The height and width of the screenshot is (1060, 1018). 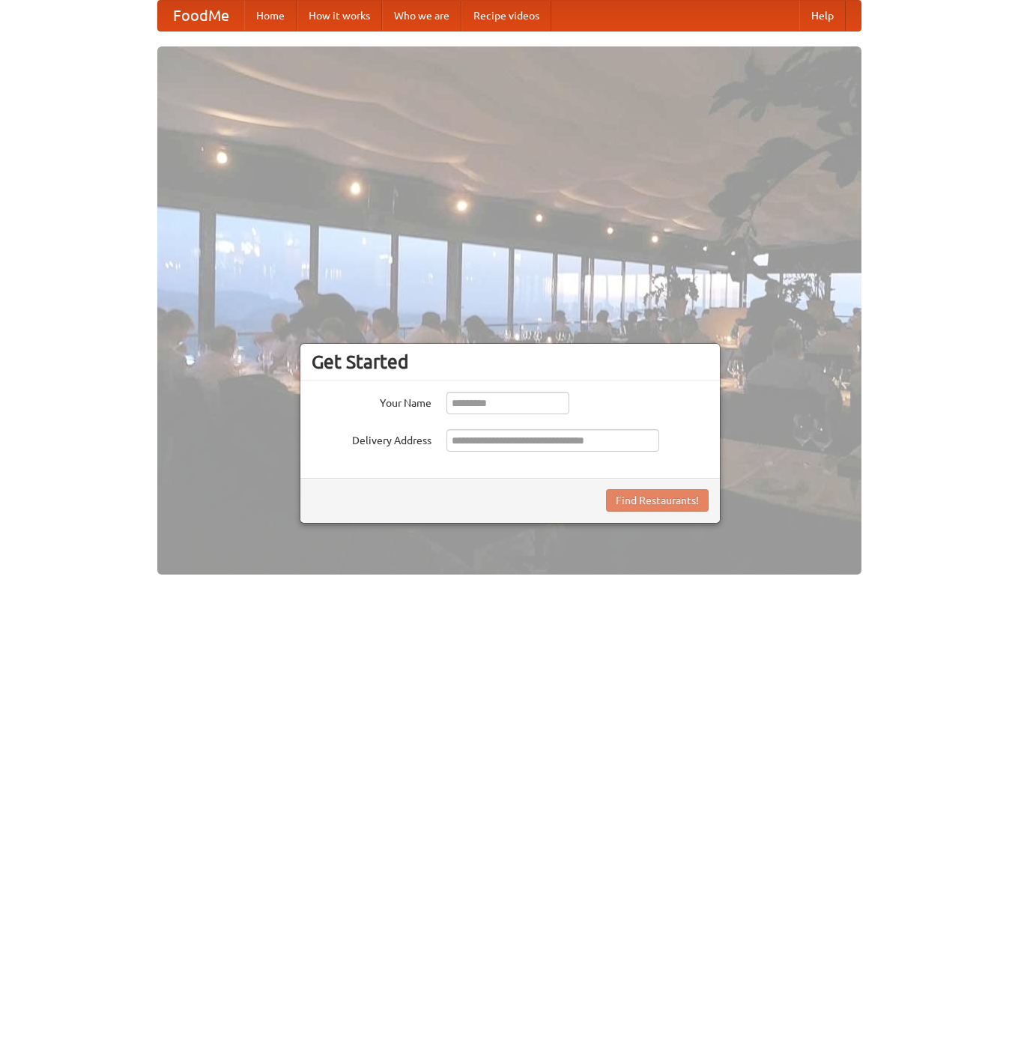 What do you see at coordinates (422, 16) in the screenshot?
I see `a: Who we are` at bounding box center [422, 16].